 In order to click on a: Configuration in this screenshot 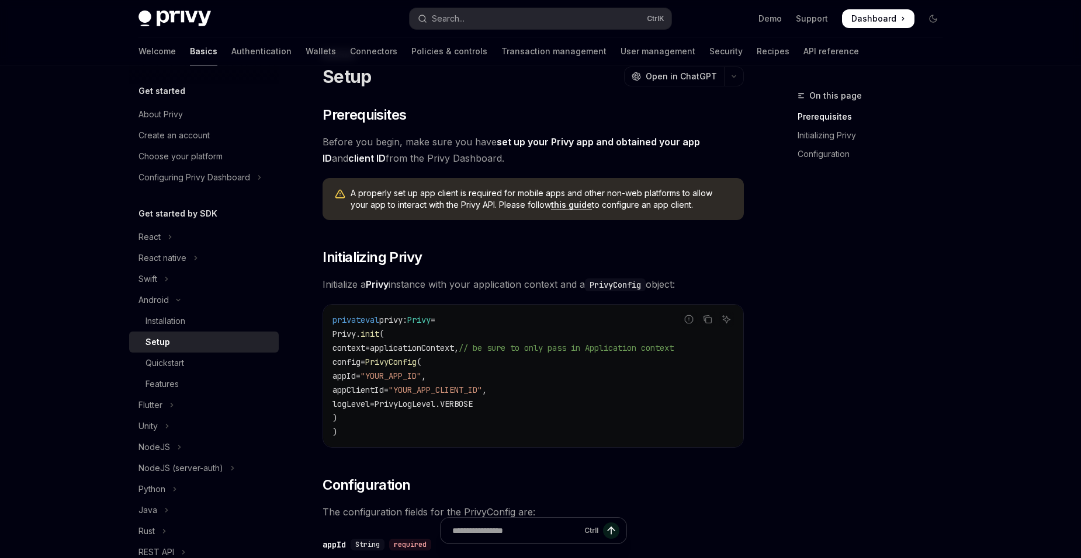, I will do `click(874, 154)`.